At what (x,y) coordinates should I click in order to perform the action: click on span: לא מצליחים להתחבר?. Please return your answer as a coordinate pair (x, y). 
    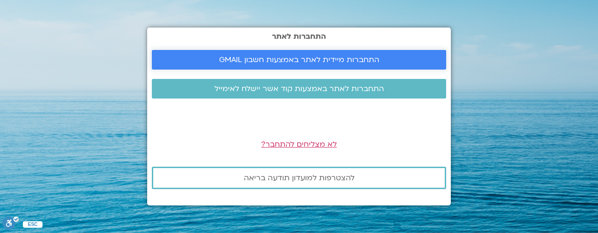
    Looking at the image, I should click on (299, 144).